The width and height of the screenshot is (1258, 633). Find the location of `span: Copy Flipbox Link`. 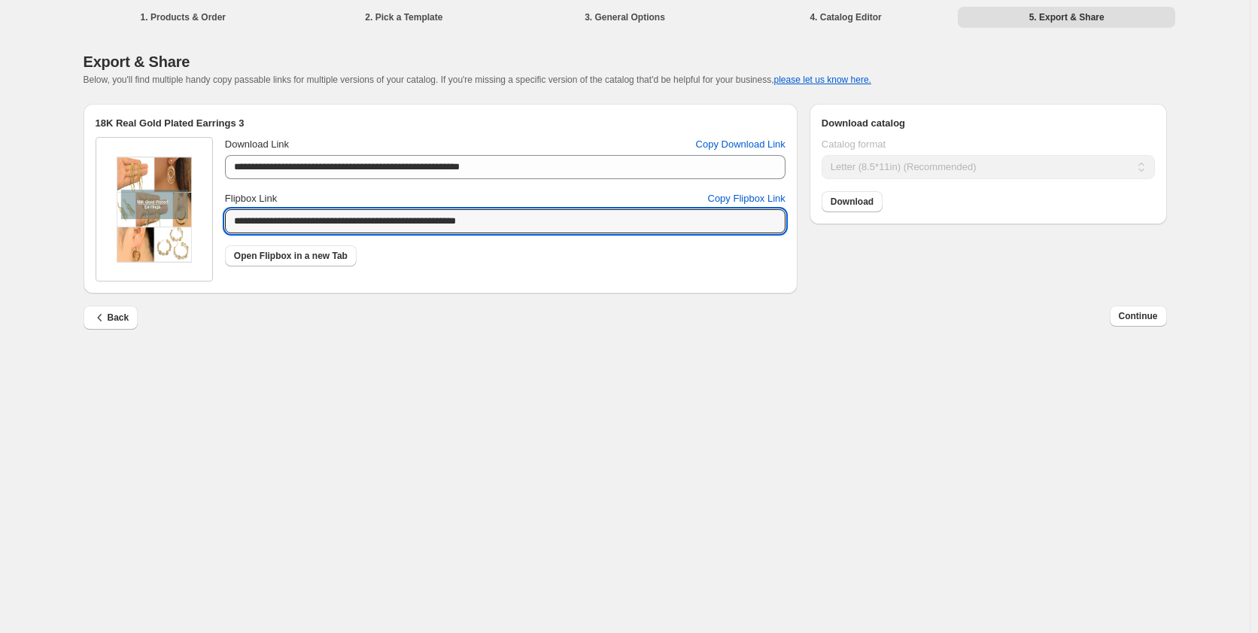

span: Copy Flipbox Link is located at coordinates (747, 199).